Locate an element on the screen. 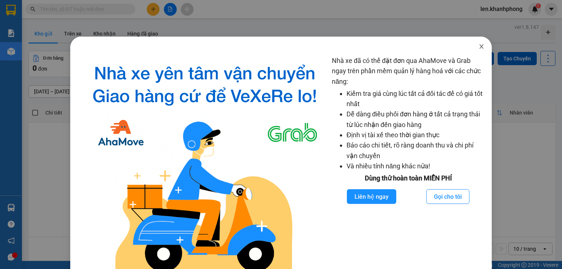  li: Và nhiều tính năng khác nữa! is located at coordinates (415, 166).